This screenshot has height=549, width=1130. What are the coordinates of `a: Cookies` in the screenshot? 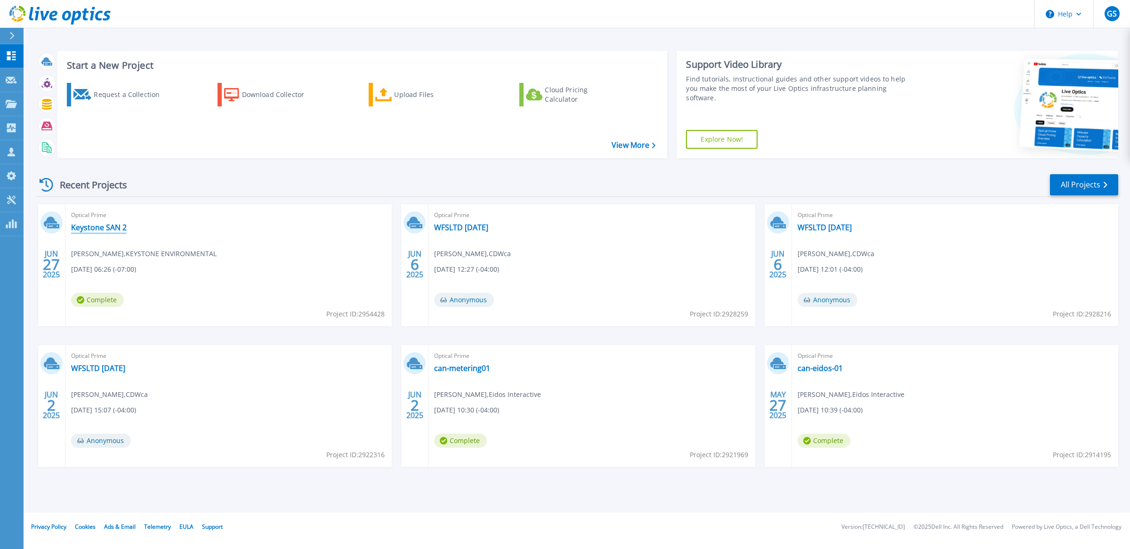 It's located at (85, 526).